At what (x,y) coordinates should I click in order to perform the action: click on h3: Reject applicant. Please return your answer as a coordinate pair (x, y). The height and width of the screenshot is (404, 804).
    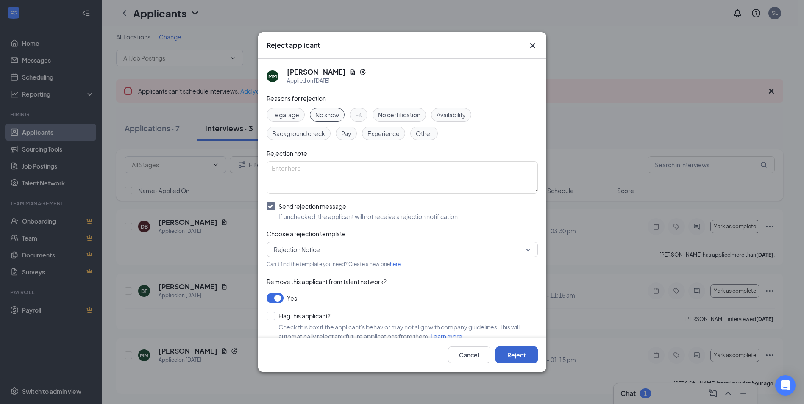
    Looking at the image, I should click on (293, 45).